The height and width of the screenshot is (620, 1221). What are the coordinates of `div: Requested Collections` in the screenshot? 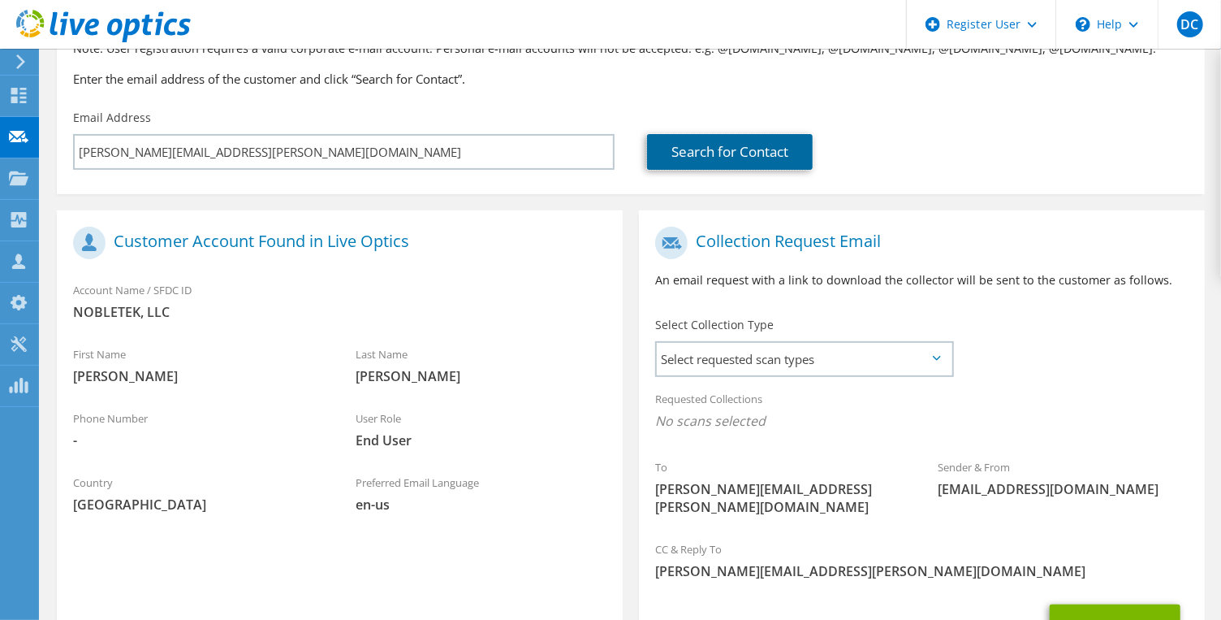 It's located at (922, 412).